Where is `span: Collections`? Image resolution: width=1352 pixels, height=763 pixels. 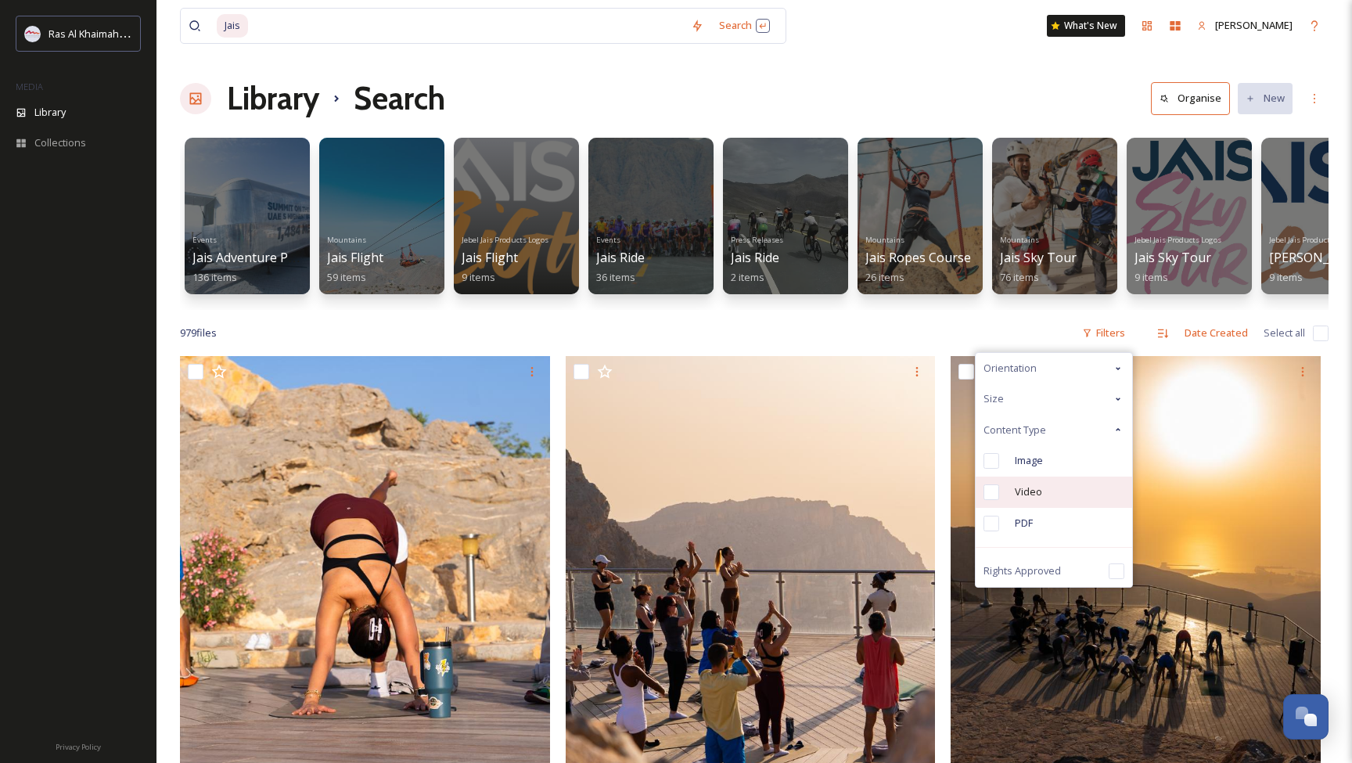 span: Collections is located at coordinates (60, 142).